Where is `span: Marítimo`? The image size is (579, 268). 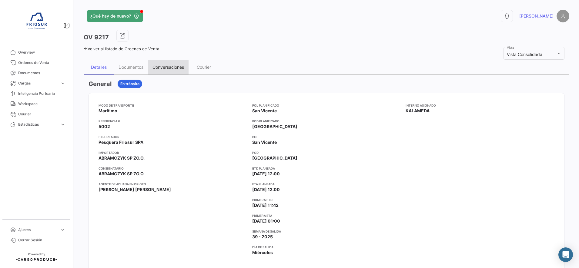 span: Marítimo is located at coordinates (108, 111).